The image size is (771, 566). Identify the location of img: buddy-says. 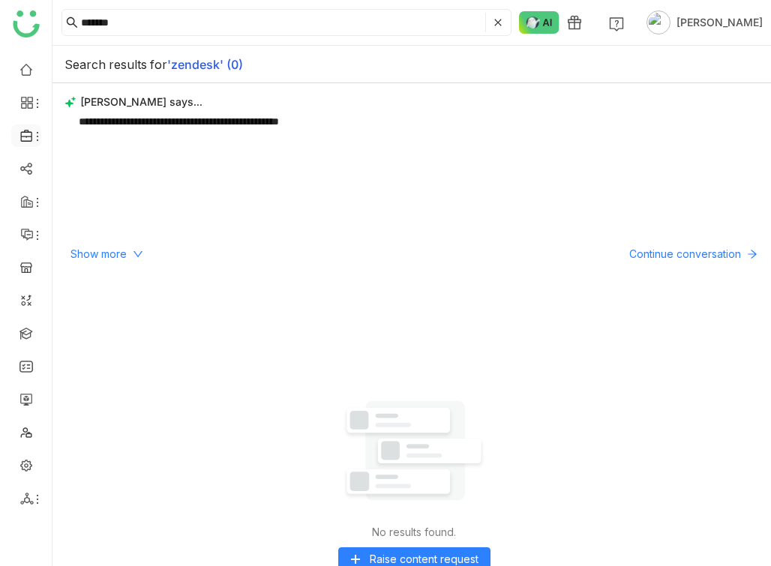
(71, 102).